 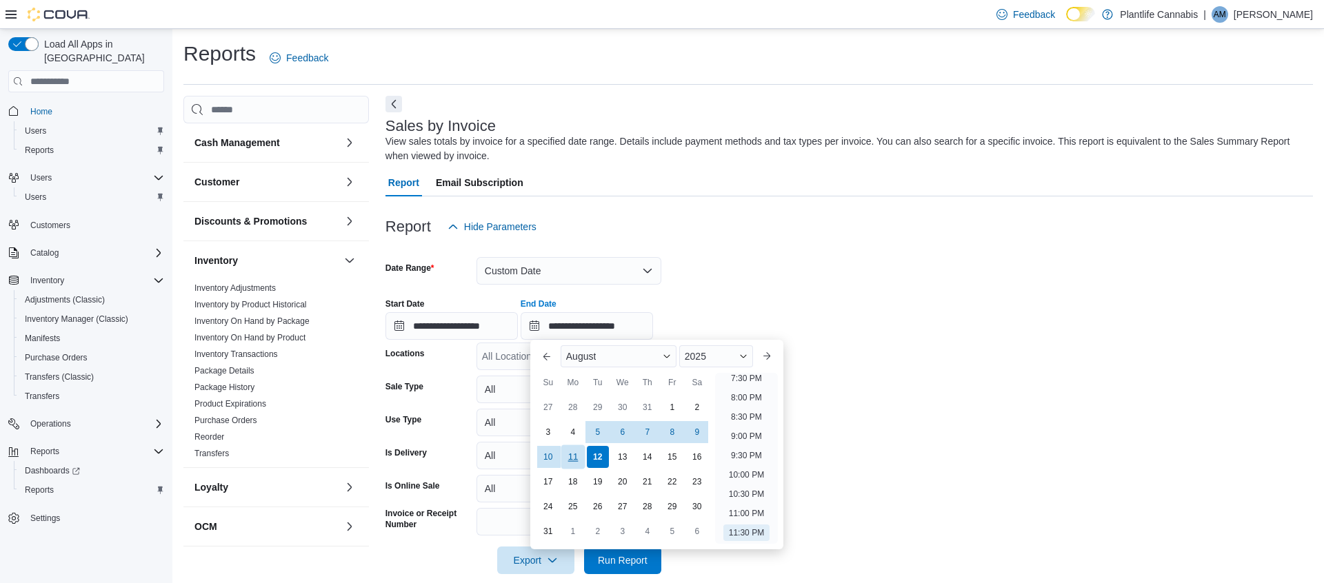 I want to click on div: Th, so click(x=648, y=383).